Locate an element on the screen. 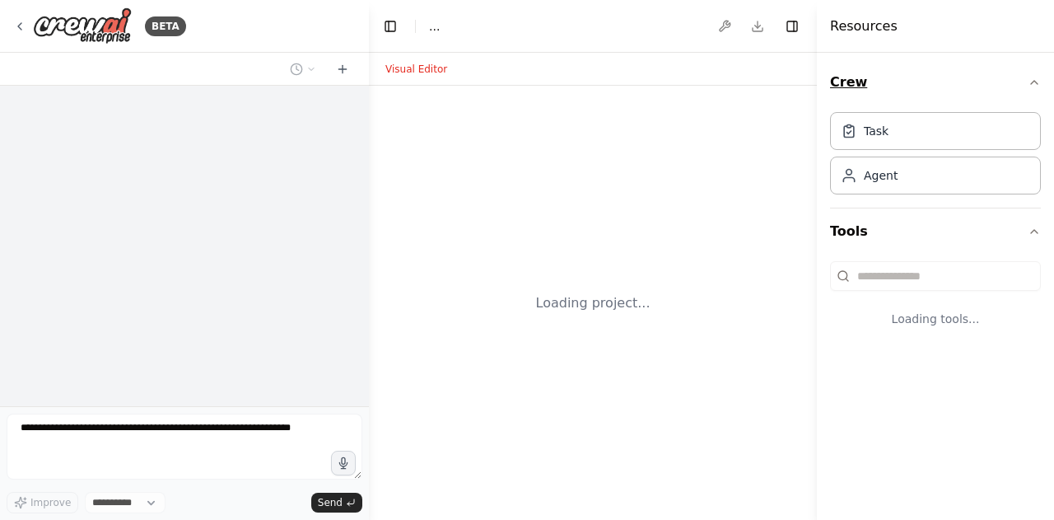  span: Improve is located at coordinates (50, 502).